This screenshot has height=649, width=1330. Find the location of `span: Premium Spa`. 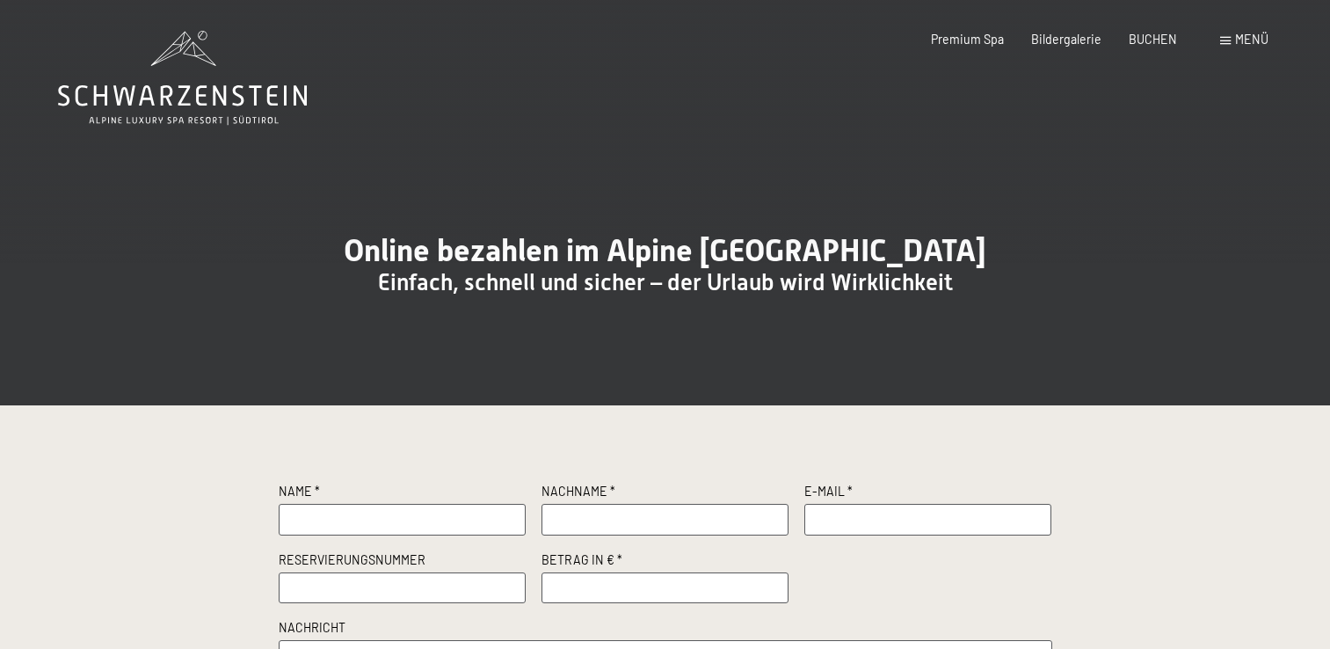

span: Premium Spa is located at coordinates (967, 39).